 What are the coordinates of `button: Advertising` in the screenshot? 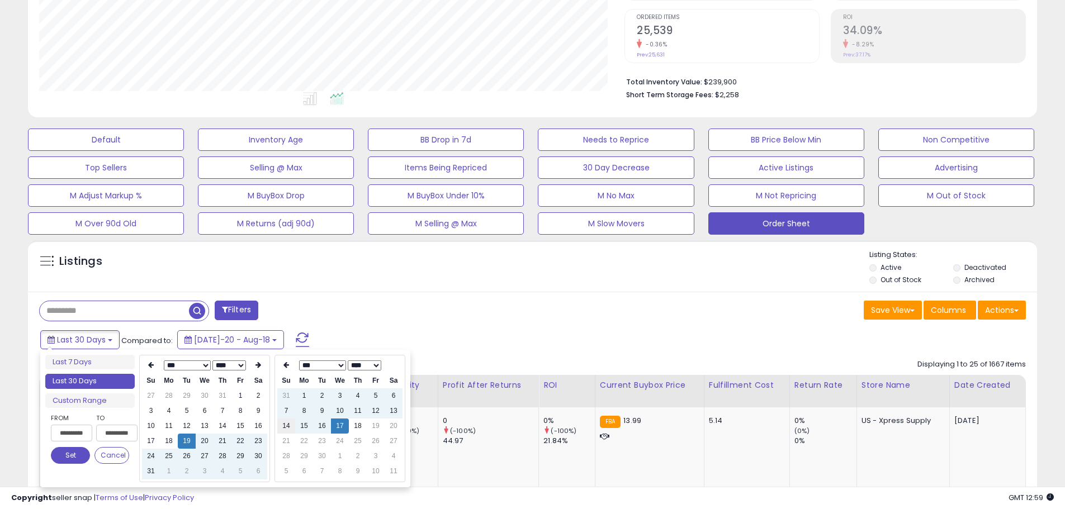 It's located at (956, 168).